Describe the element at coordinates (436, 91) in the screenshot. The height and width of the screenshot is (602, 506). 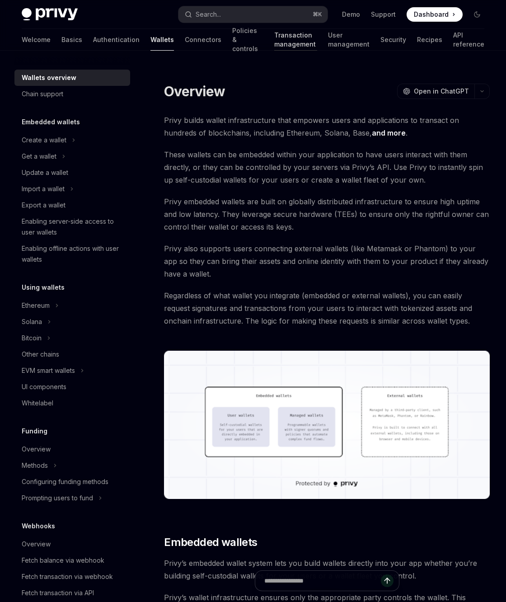
I see `button: Open in ChatGPT` at that location.